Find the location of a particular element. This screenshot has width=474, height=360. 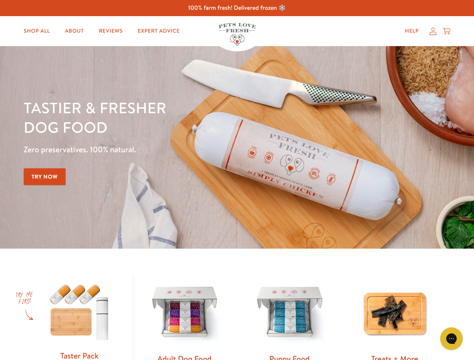

p: Zero preservatives. 100% natural. is located at coordinates (166, 150).